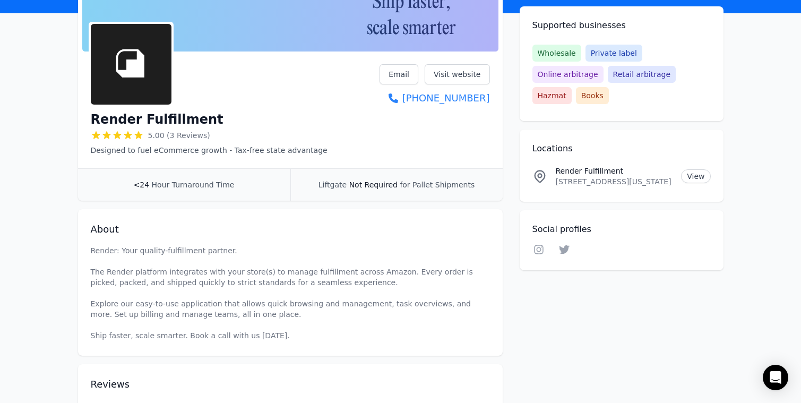 This screenshot has width=801, height=403. Describe the element at coordinates (593, 96) in the screenshot. I see `span: Books` at that location.